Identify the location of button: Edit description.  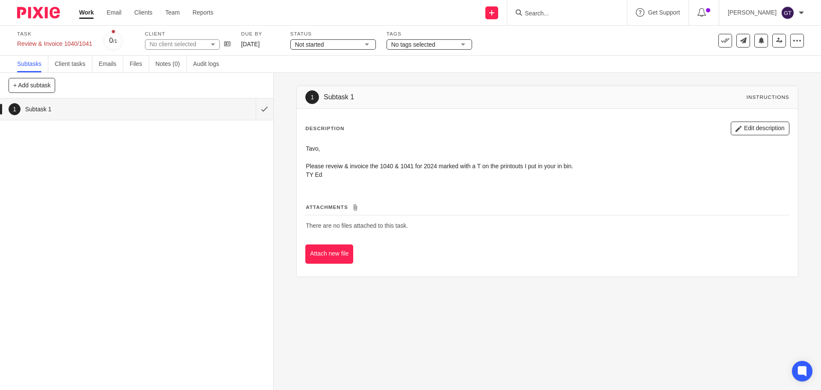
(759, 128).